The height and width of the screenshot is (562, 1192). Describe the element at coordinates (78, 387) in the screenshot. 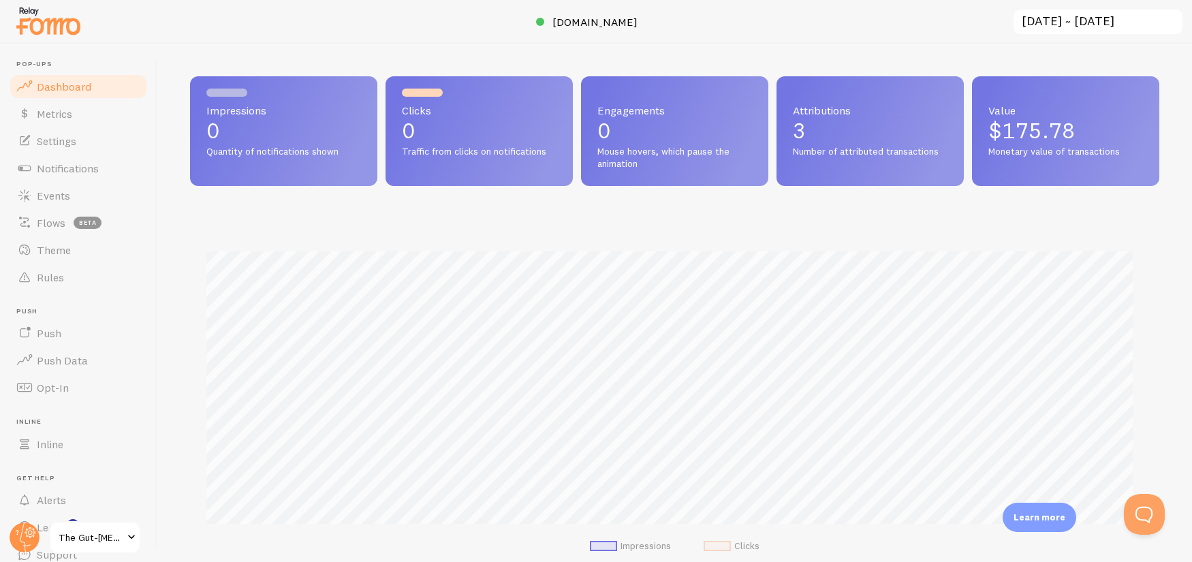

I see `a: Opt-In` at that location.